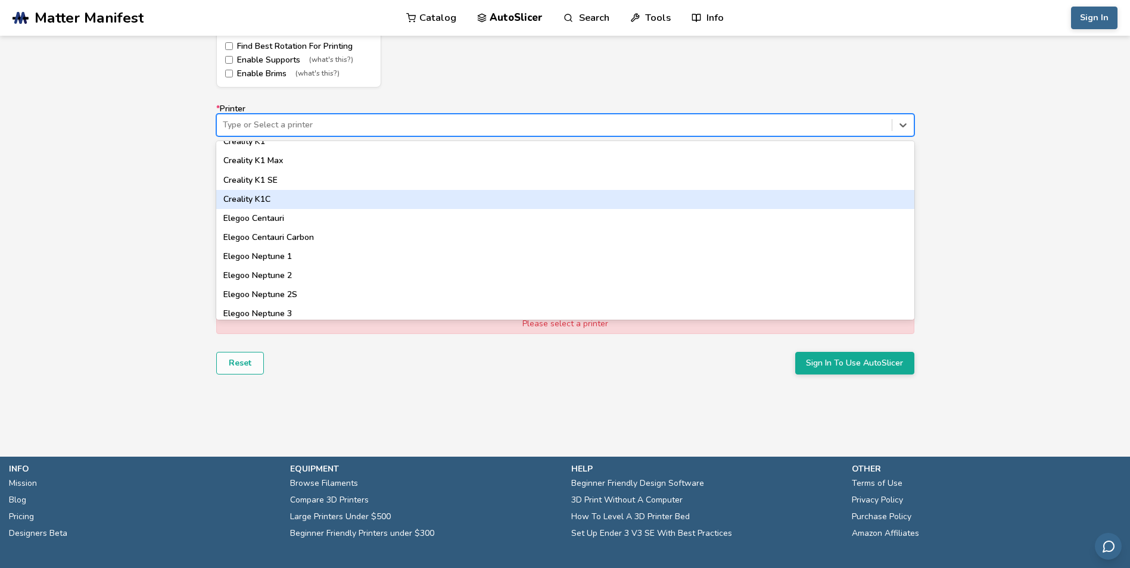 This screenshot has height=568, width=1130. Describe the element at coordinates (324, 483) in the screenshot. I see `a: Browse Filaments` at that location.